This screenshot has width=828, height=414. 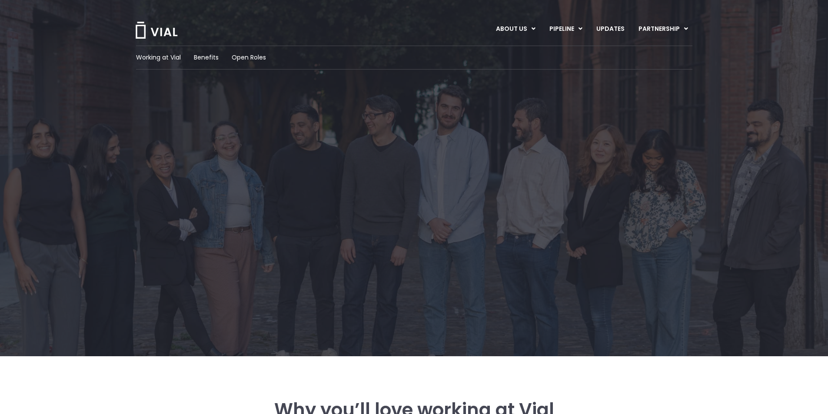 I want to click on span: Open Roles, so click(x=249, y=57).